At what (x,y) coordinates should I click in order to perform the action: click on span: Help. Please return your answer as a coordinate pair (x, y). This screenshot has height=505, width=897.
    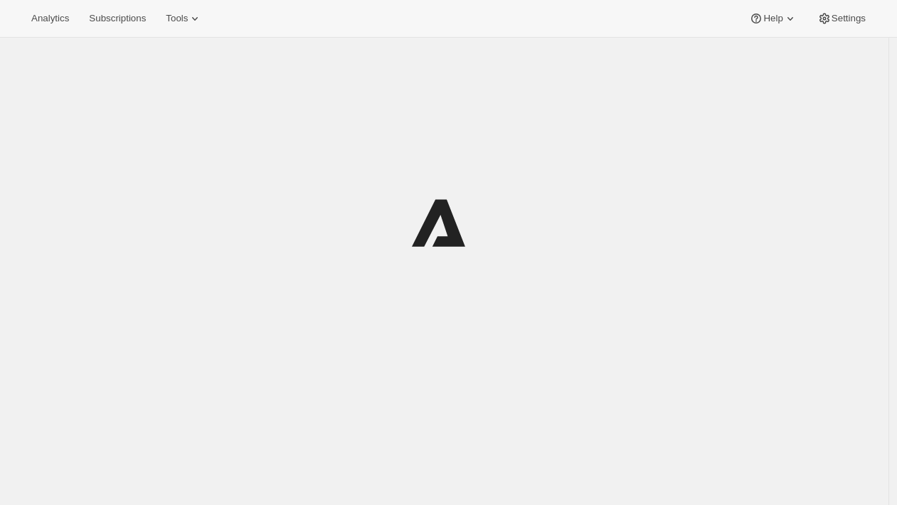
    Looking at the image, I should click on (772, 18).